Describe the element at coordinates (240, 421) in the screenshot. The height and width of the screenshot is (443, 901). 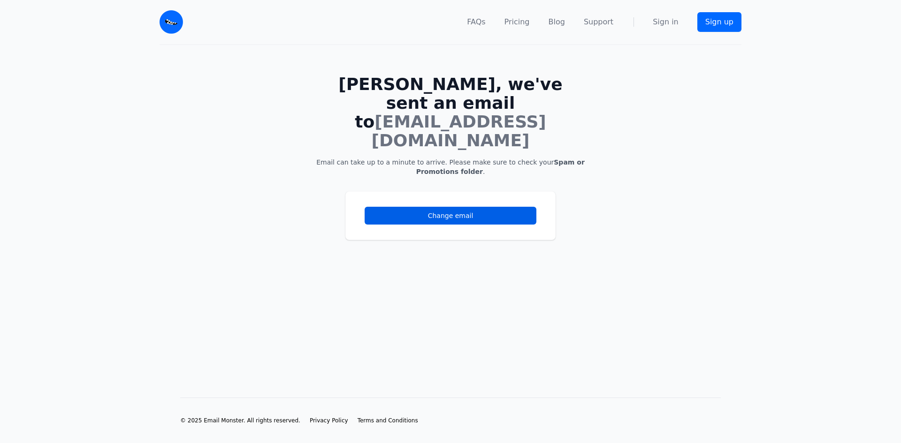
I see `li: © 2025 Email Monster. All rights reserved.` at that location.